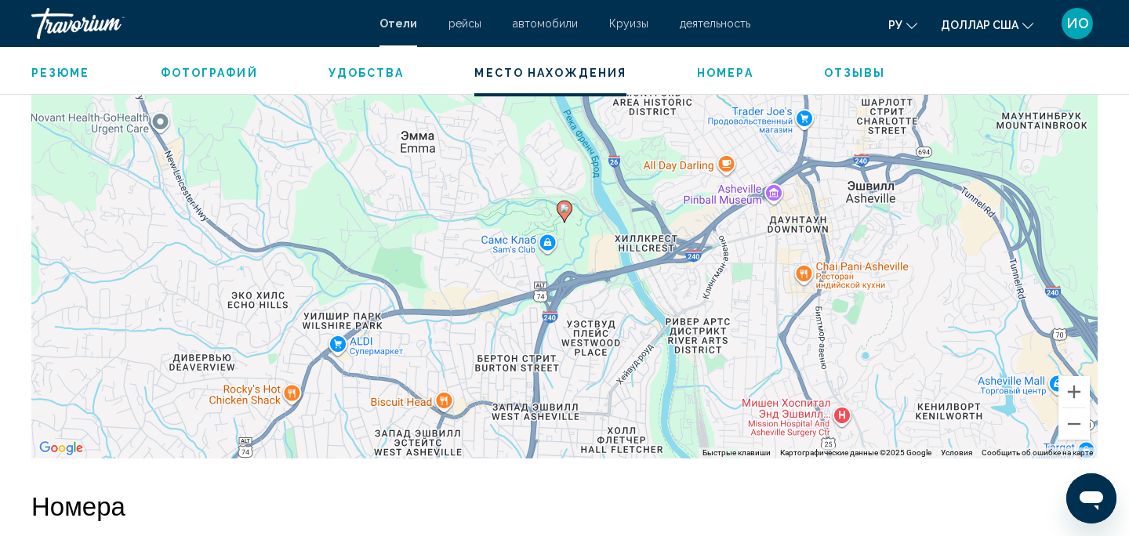 Image resolution: width=1129 pixels, height=536 pixels. What do you see at coordinates (366, 73) in the screenshot?
I see `button: Удобства` at bounding box center [366, 73].